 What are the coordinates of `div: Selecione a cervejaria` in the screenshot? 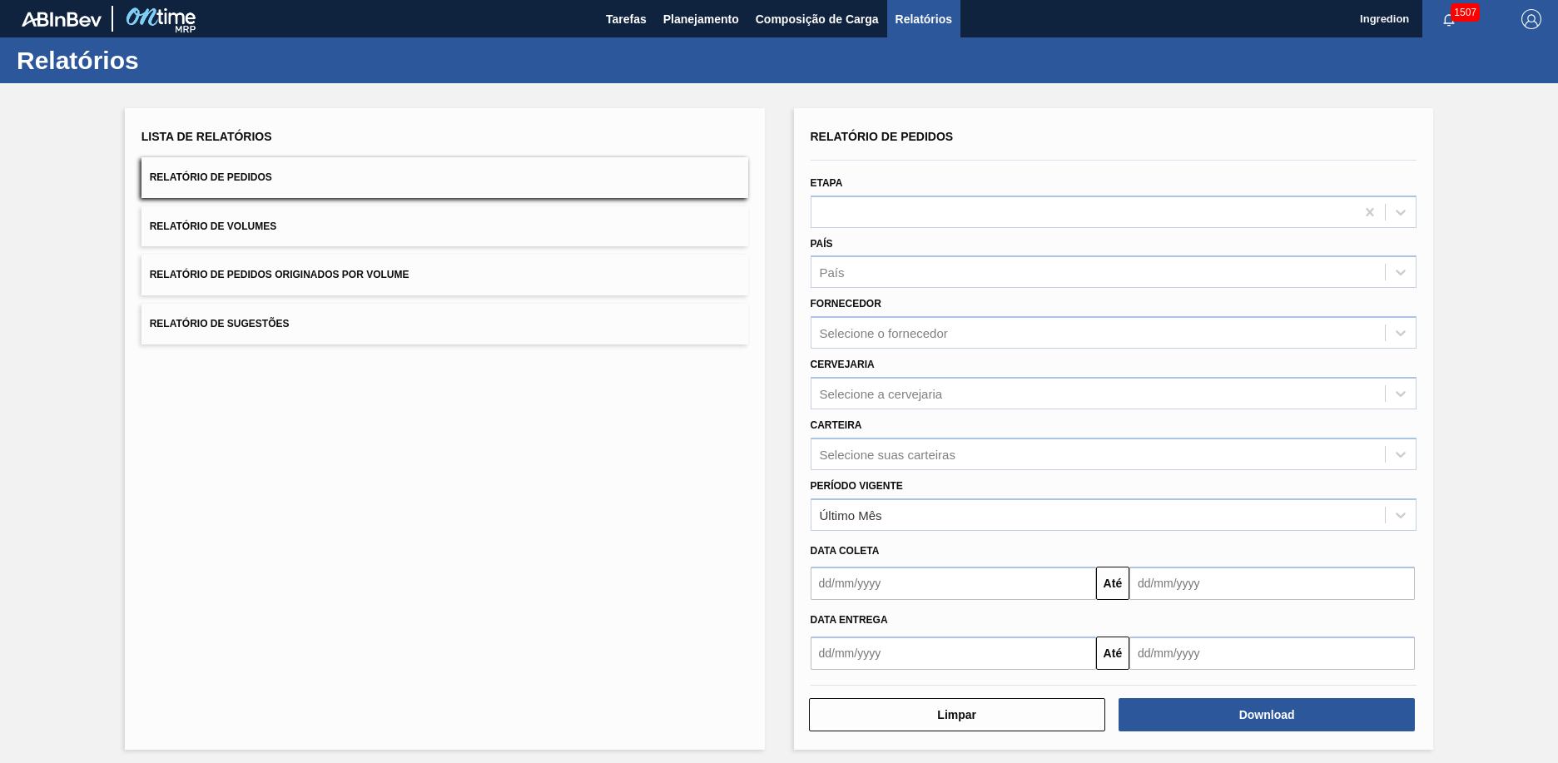 It's located at (882, 393).